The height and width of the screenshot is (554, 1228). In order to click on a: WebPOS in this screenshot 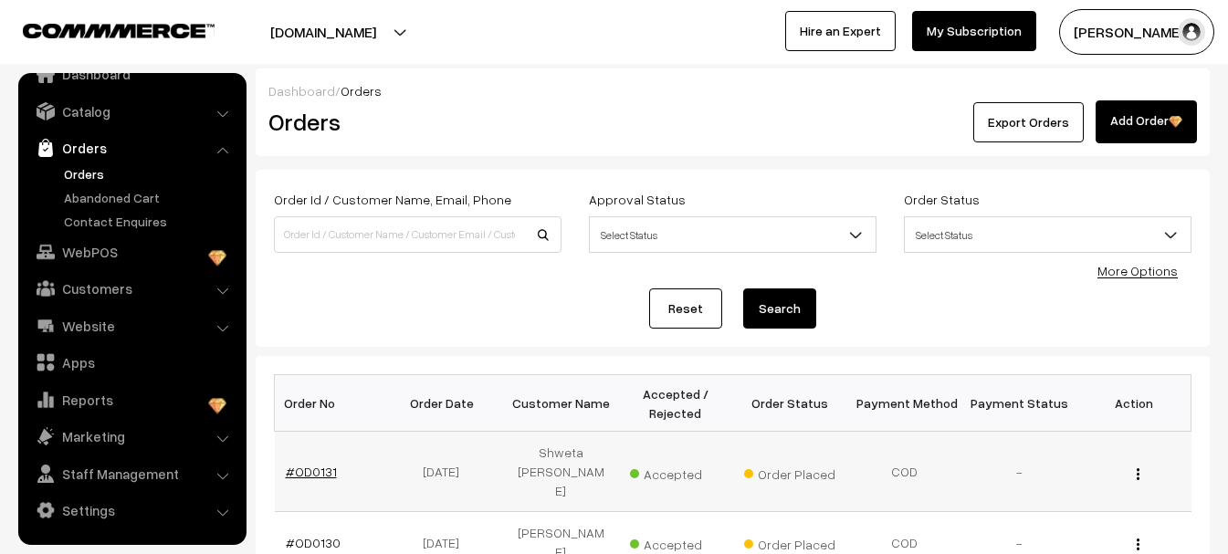, I will do `click(131, 252)`.